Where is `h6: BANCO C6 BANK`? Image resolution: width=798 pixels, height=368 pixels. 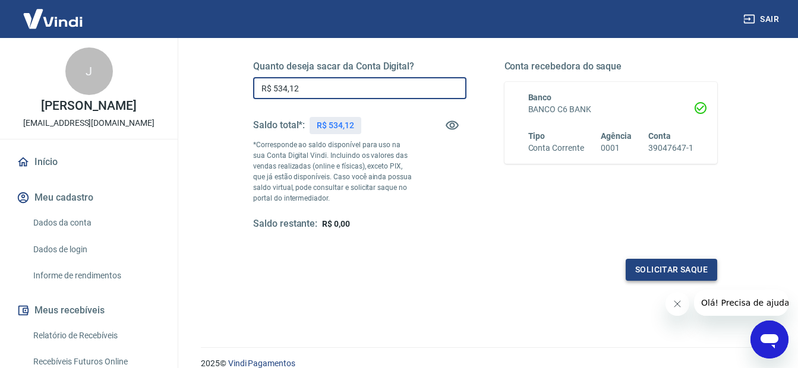
h6: BANCO C6 BANK is located at coordinates (611, 109).